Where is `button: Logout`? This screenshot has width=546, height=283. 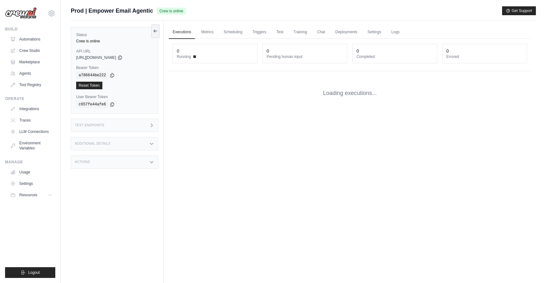
button: Logout is located at coordinates (30, 272).